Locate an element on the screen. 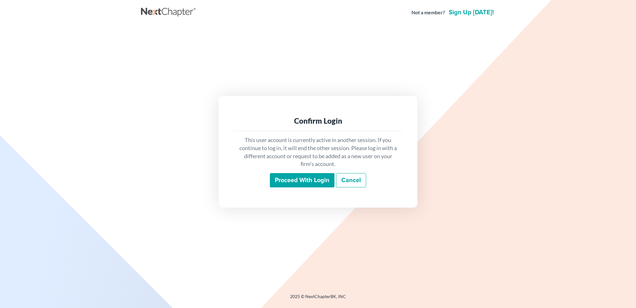  a: Cancel is located at coordinates (351, 180).